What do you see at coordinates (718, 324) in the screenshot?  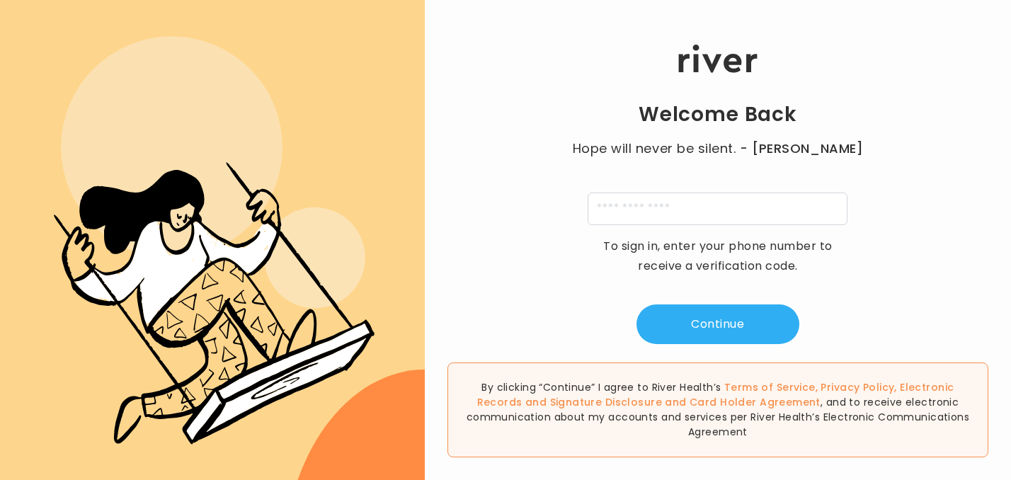 I see `button: Continue` at bounding box center [718, 324].